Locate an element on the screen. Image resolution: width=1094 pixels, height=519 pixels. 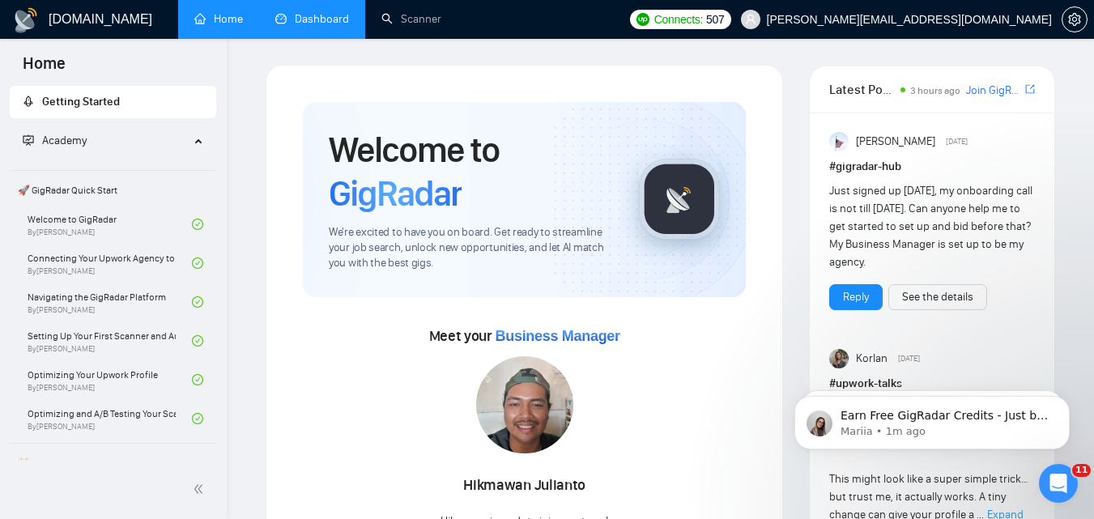
img: upwork-logo.png is located at coordinates (643, 19).